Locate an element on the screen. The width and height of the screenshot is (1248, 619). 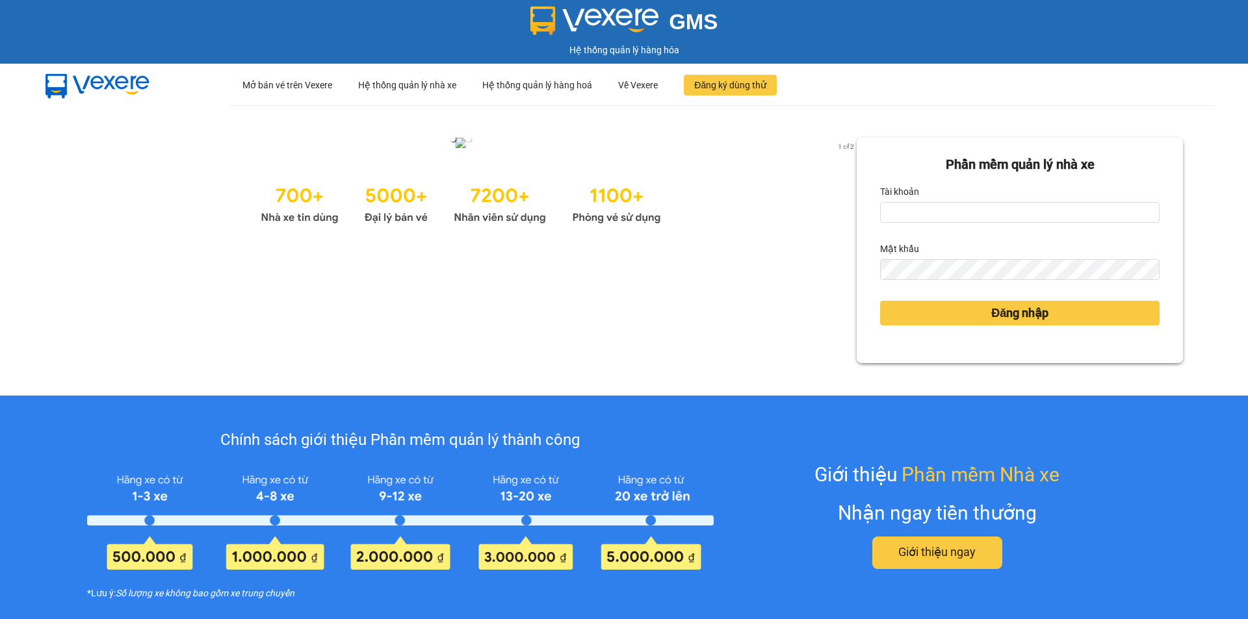
div: Chính sách giới thiệu Phần mềm quản lý thành công is located at coordinates (400, 441).